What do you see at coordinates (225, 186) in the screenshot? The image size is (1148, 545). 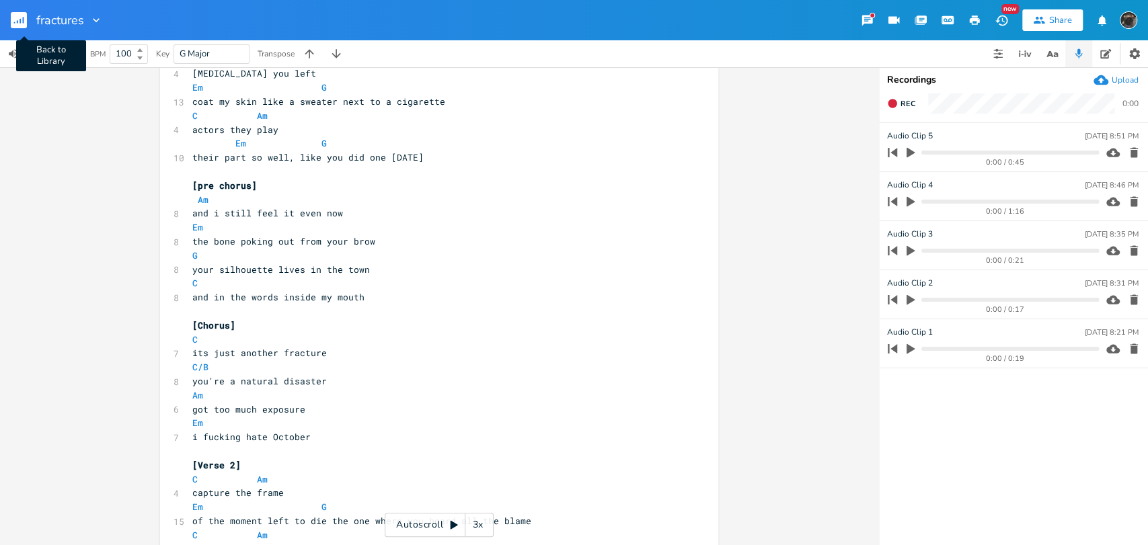 I see `span: [pre chorus]` at bounding box center [225, 186].